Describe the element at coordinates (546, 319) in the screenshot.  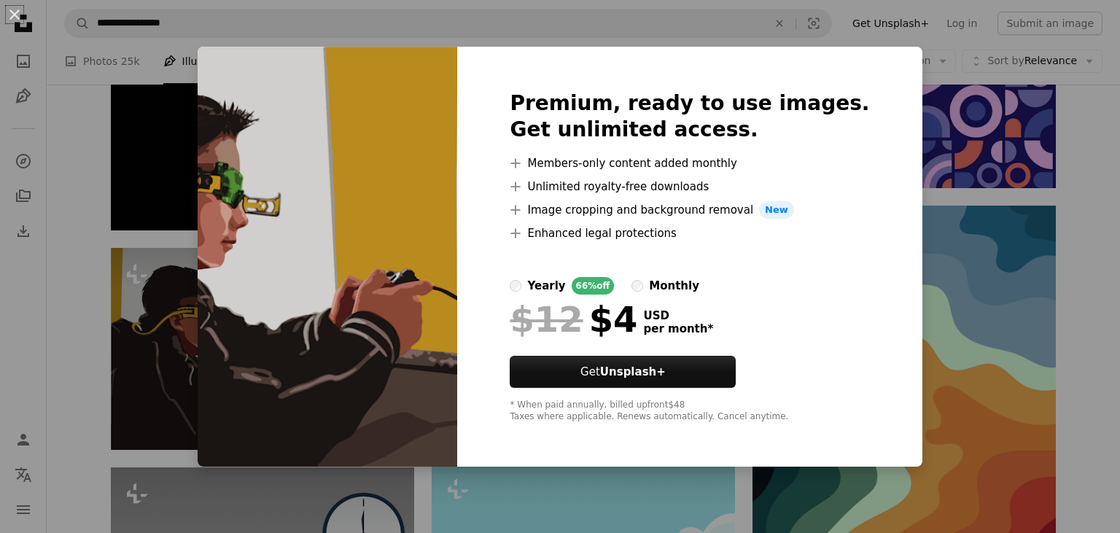
I see `span: $12` at that location.